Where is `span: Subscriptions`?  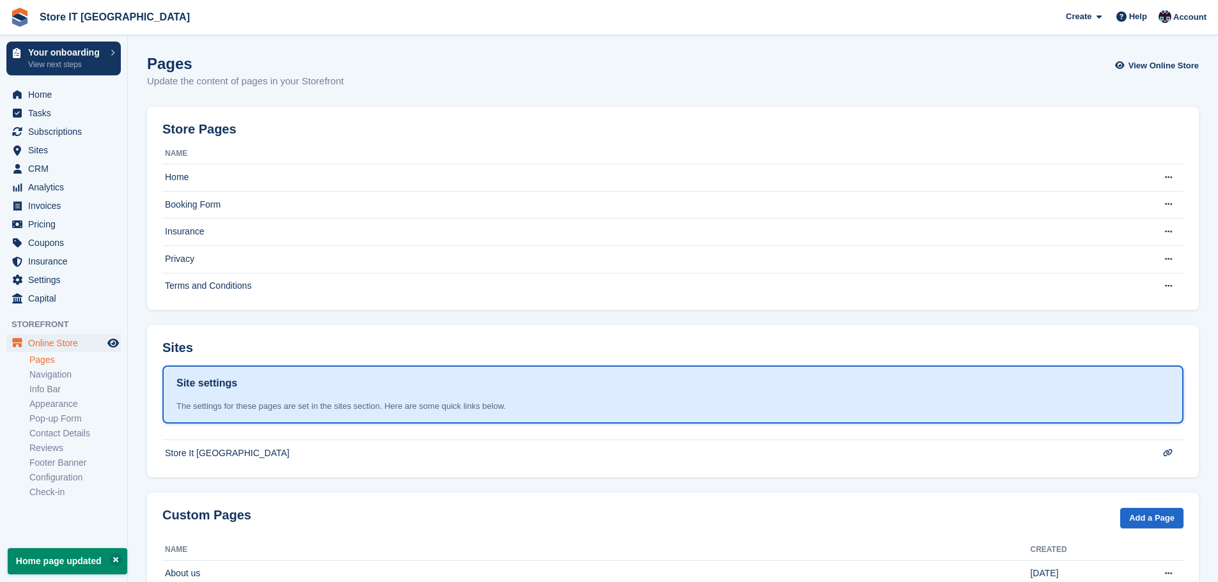
span: Subscriptions is located at coordinates (66, 132).